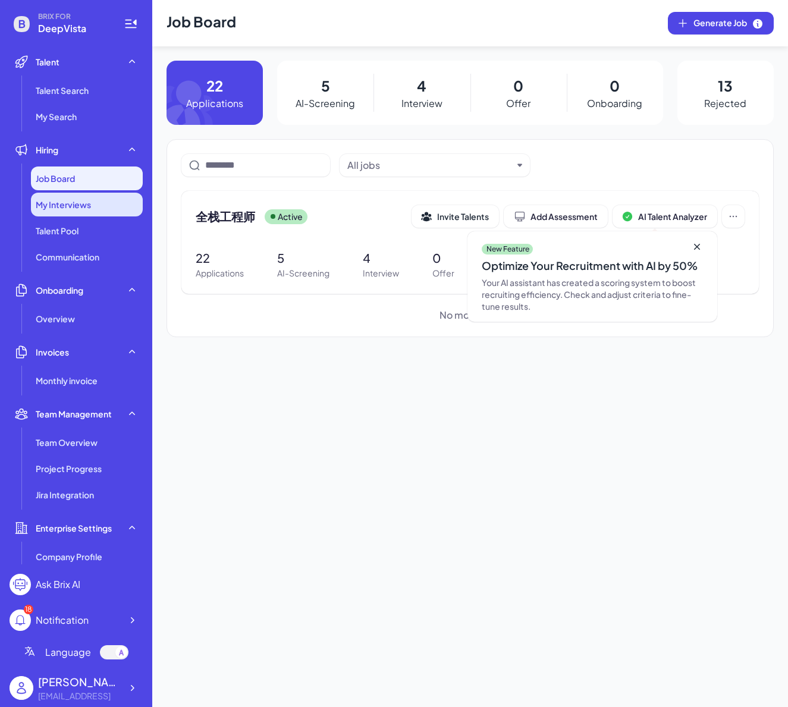 The height and width of the screenshot is (707, 788). Describe the element at coordinates (47, 150) in the screenshot. I see `span: Hiring` at that location.